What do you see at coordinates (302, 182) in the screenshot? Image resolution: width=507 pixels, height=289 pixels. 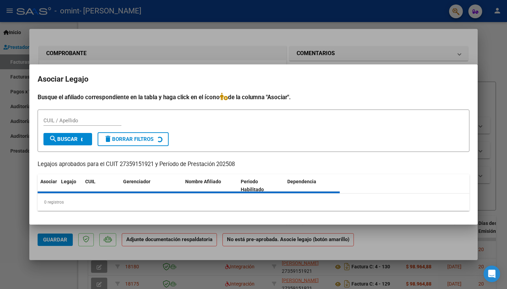 I see `span: Dependencia` at bounding box center [302, 182].